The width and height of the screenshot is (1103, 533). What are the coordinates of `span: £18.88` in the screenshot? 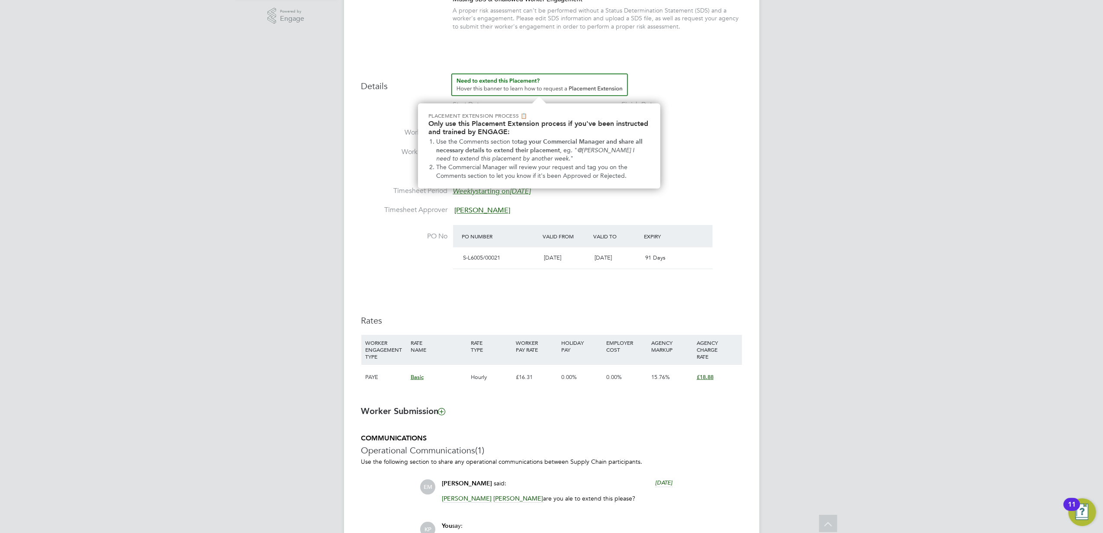 It's located at (705, 377).